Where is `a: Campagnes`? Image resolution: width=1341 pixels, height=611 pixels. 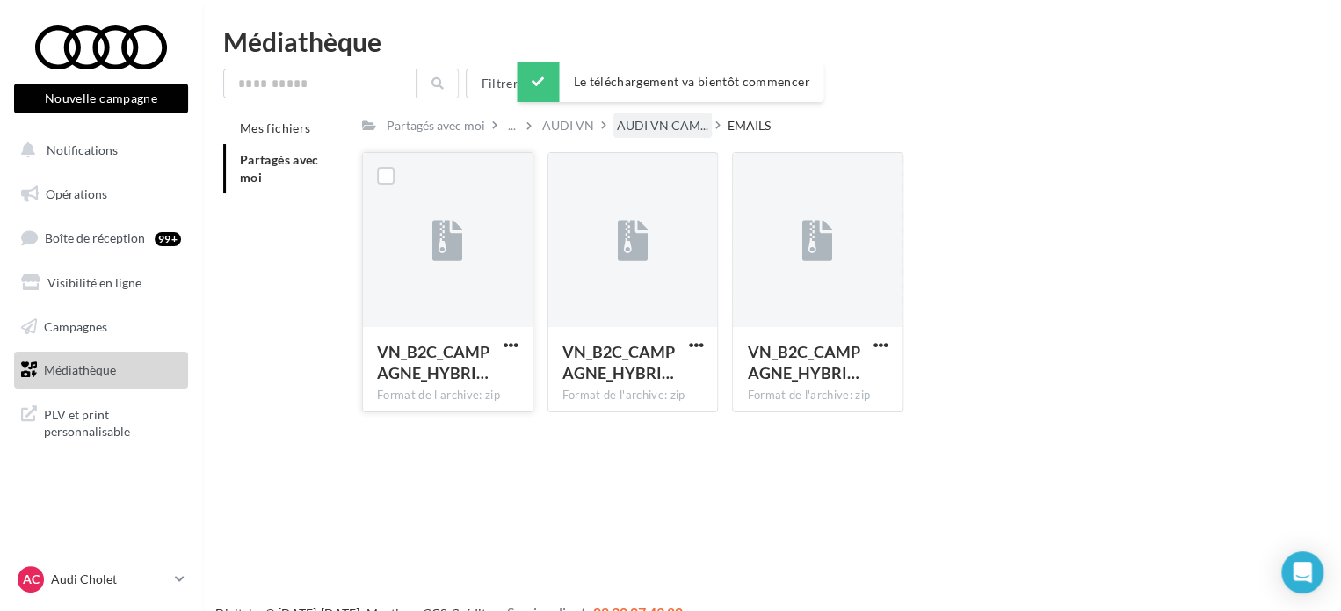 a: Campagnes is located at coordinates (101, 327).